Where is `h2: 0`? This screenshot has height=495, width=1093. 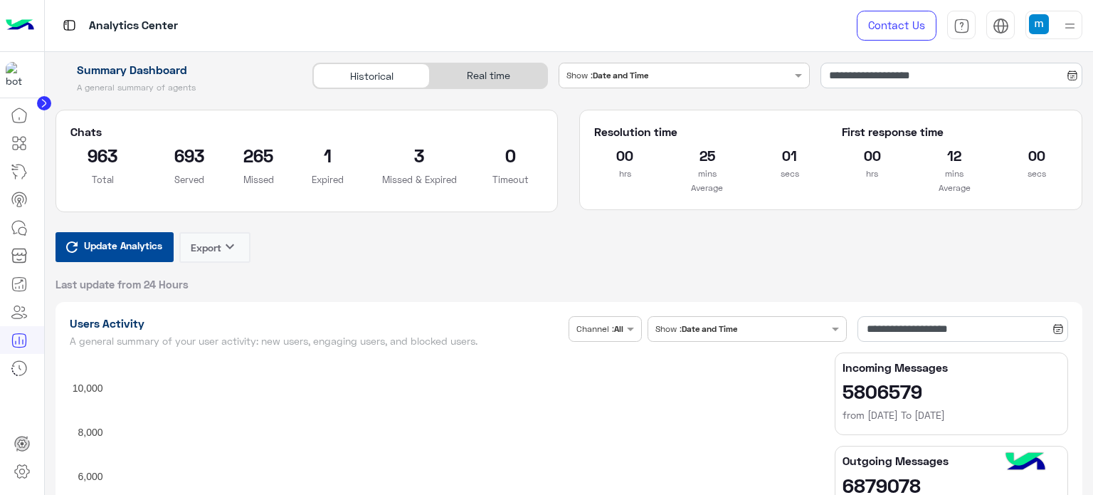 h2: 0 is located at coordinates (511, 155).